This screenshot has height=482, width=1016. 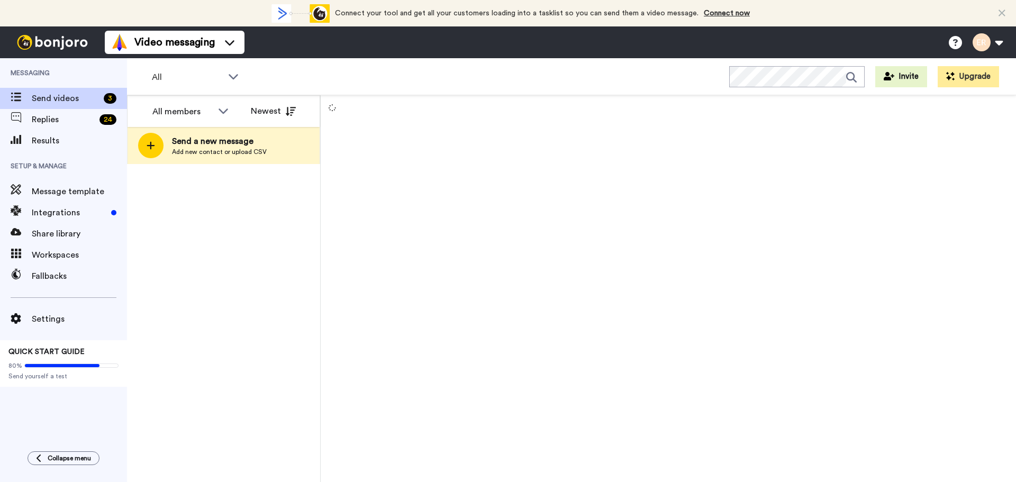 What do you see at coordinates (79, 234) in the screenshot?
I see `span: Share library` at bounding box center [79, 234].